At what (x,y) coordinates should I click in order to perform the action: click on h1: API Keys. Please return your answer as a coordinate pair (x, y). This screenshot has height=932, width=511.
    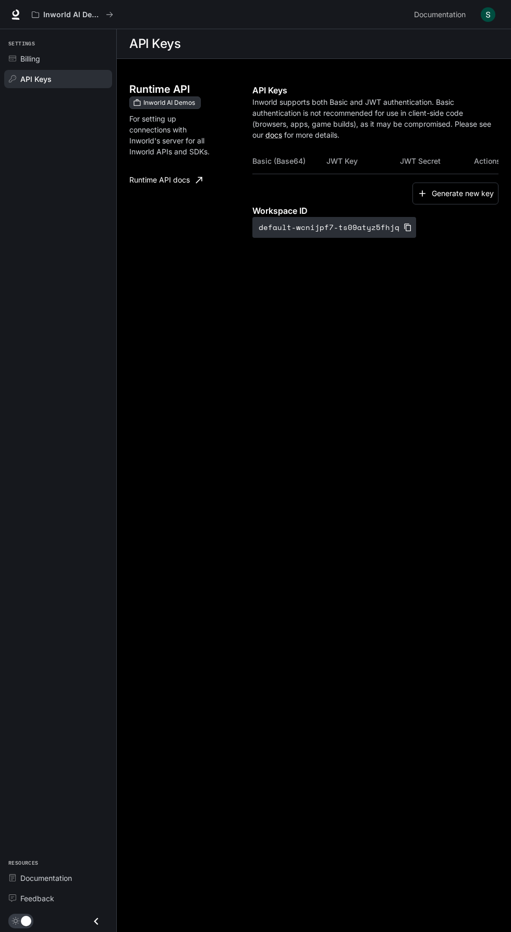
    Looking at the image, I should click on (155, 44).